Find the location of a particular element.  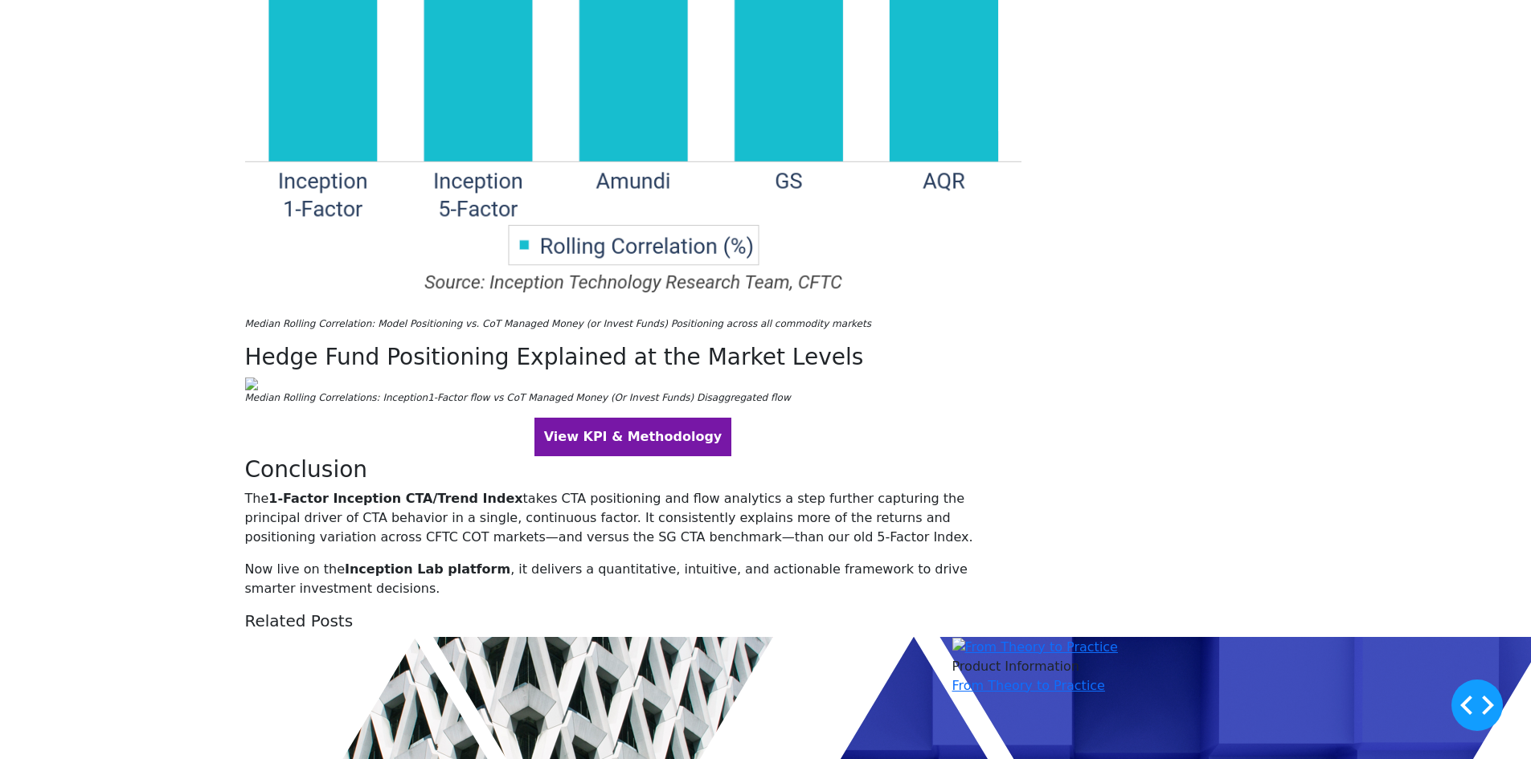

strong: Inception Lab platform is located at coordinates (427, 569).